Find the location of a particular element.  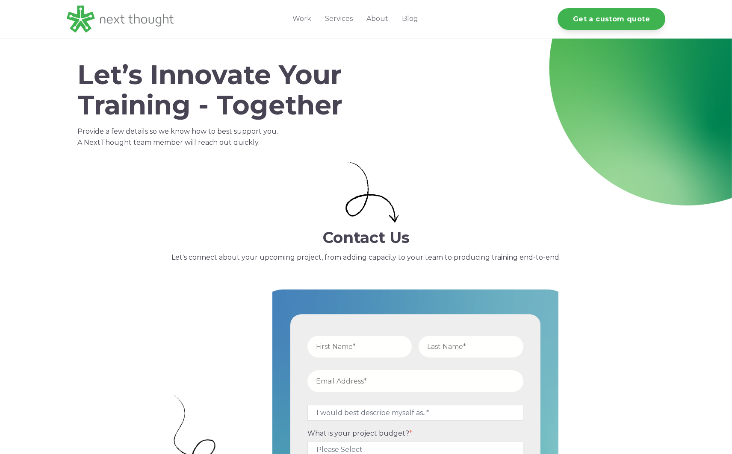

input: Last Name* is located at coordinates (471, 347).